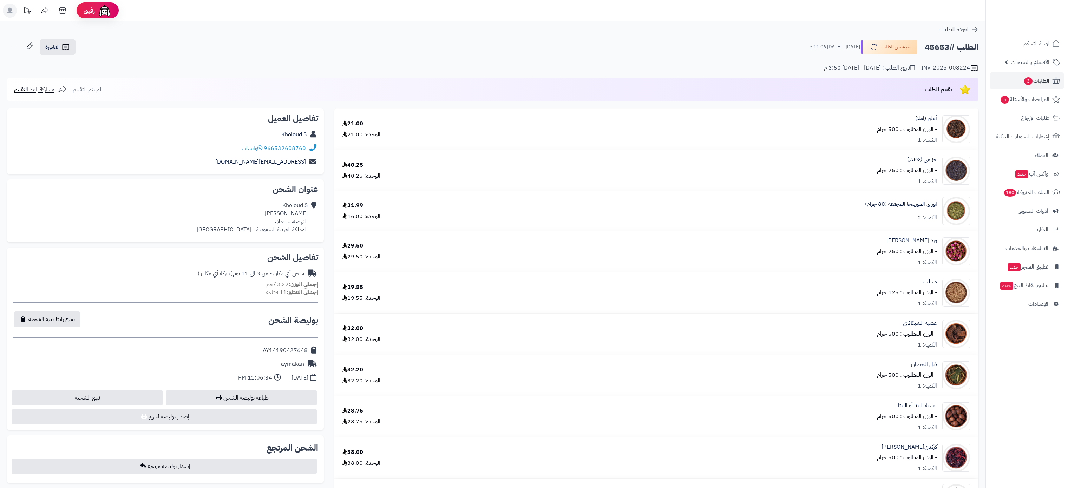  I want to click on small: 11 قطعة, so click(292, 292).